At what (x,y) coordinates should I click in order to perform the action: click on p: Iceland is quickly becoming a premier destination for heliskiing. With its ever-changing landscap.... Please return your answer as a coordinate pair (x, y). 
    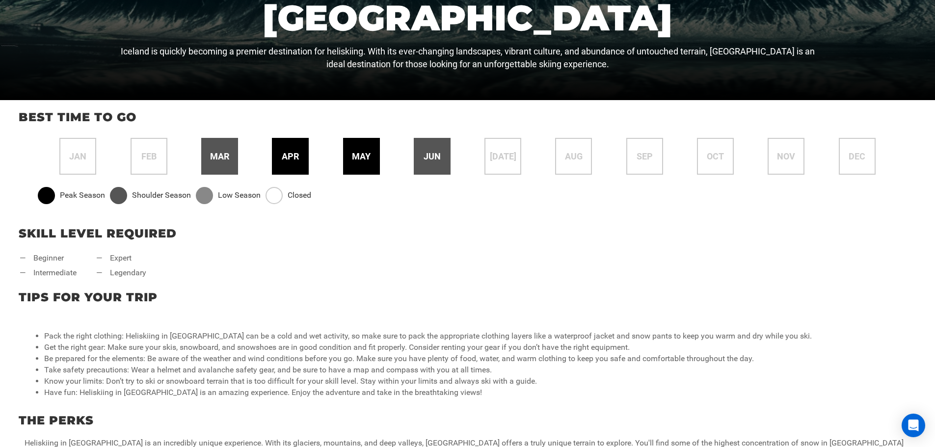
    Looking at the image, I should click on (468, 57).